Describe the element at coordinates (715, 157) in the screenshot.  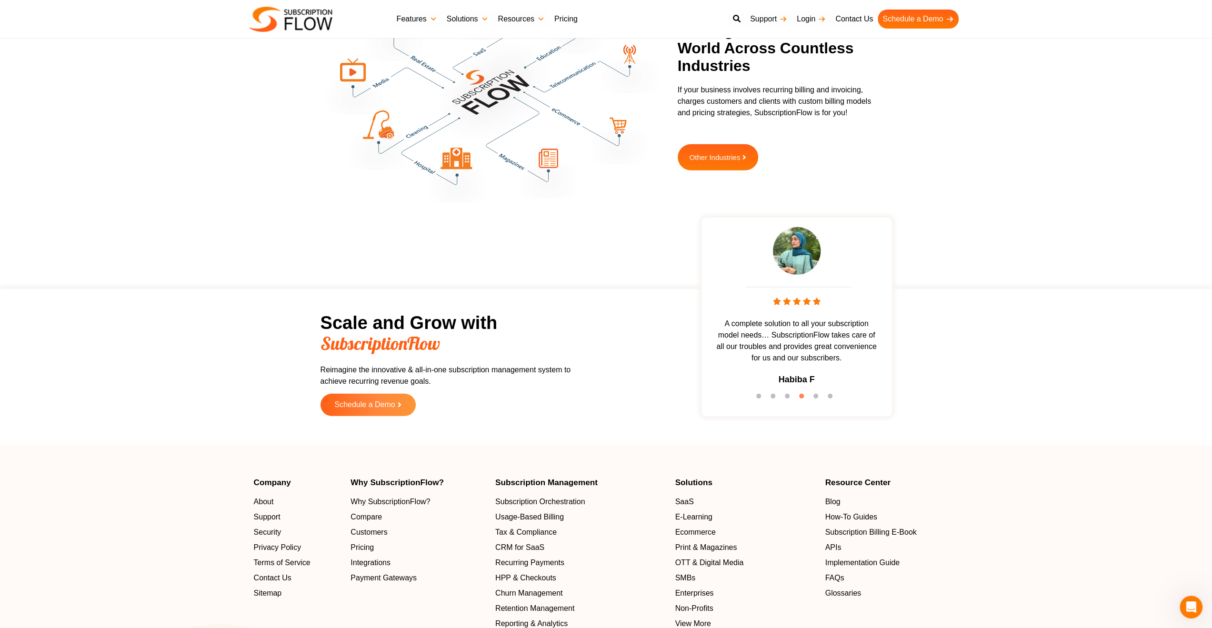
I see `span: Other Industries` at that location.